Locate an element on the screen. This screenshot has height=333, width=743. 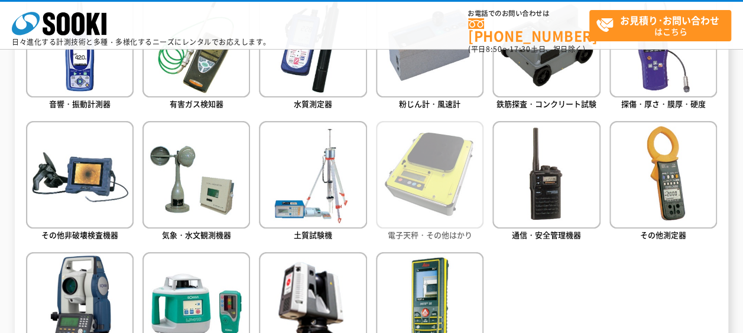
img: その他非破壊検査機器 is located at coordinates (80, 175).